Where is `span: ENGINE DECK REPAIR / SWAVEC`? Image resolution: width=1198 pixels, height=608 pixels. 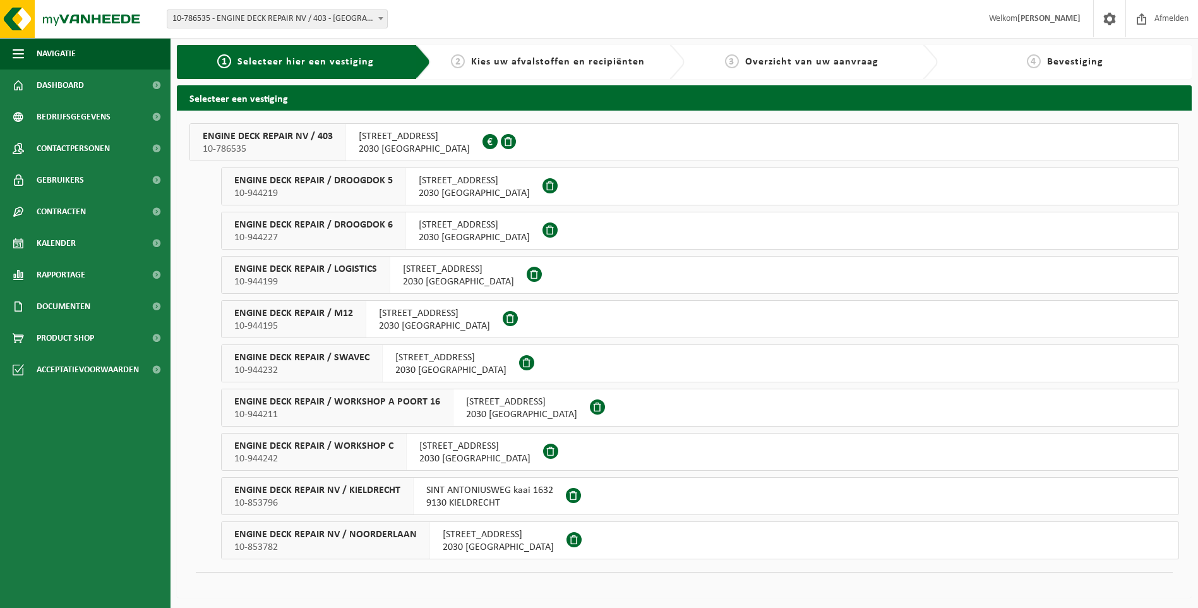 span: ENGINE DECK REPAIR / SWAVEC is located at coordinates (302, 358).